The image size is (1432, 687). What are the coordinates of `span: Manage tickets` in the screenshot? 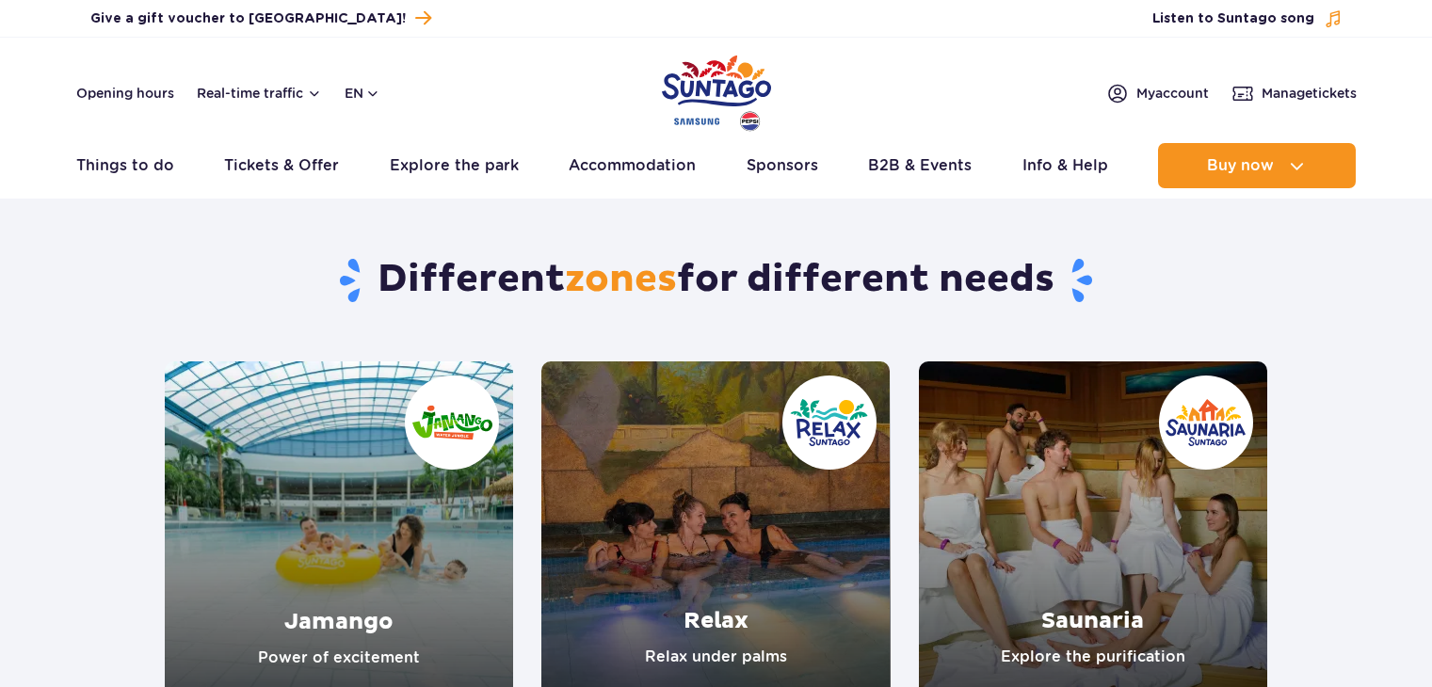 It's located at (1309, 93).